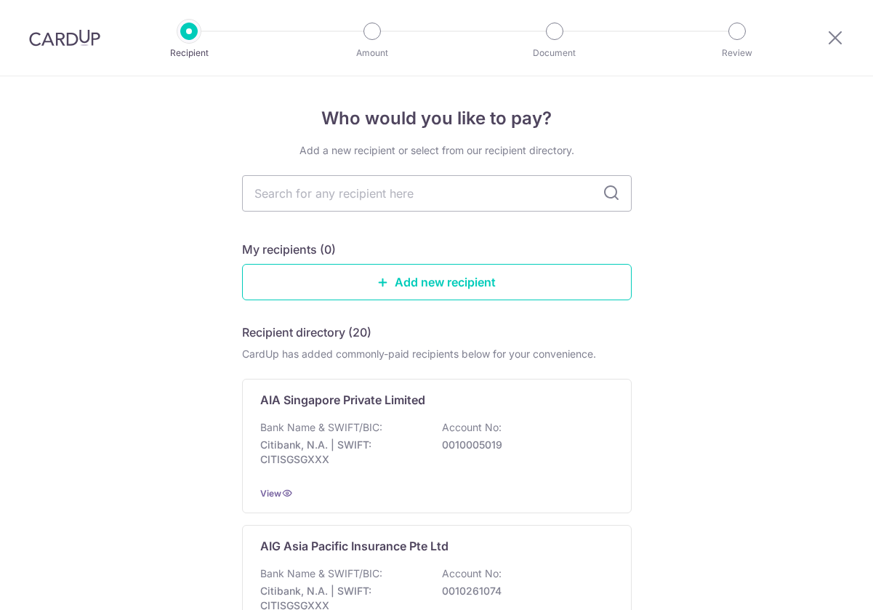  What do you see at coordinates (270, 493) in the screenshot?
I see `a: View` at bounding box center [270, 493].